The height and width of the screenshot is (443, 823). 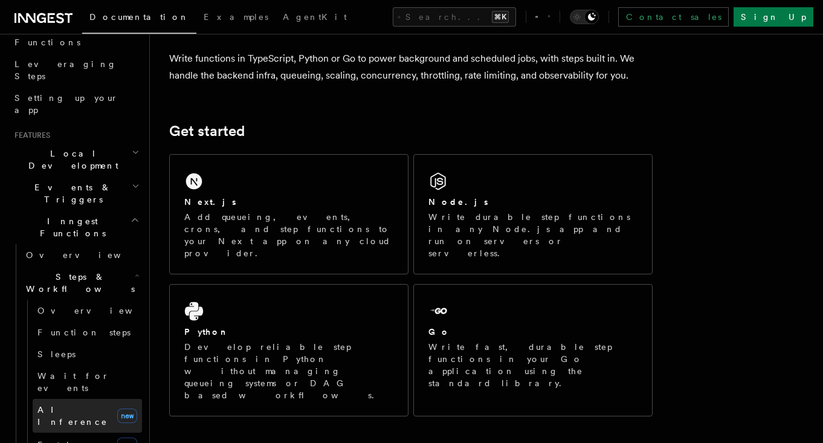 I want to click on span: new, so click(x=127, y=416).